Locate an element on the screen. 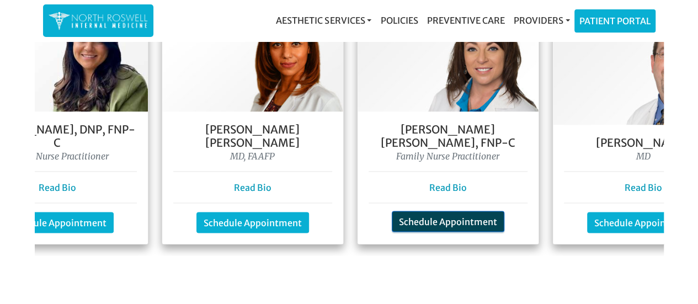 Image resolution: width=698 pixels, height=304 pixels. a: Providers is located at coordinates (541, 20).